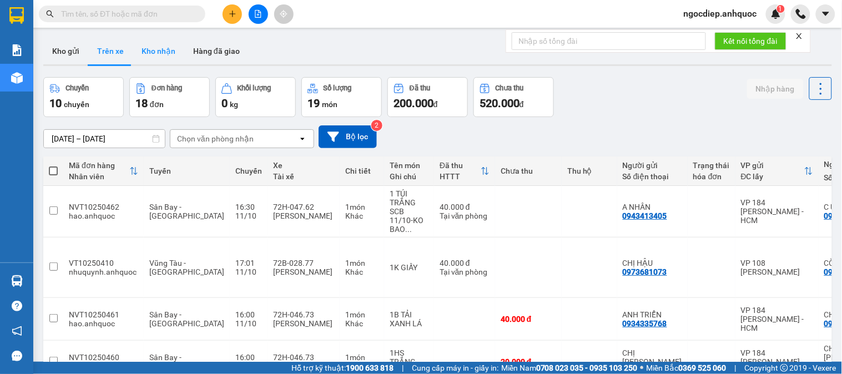 This screenshot has width=842, height=374. What do you see at coordinates (314, 103) in the screenshot?
I see `span: 19` at bounding box center [314, 103].